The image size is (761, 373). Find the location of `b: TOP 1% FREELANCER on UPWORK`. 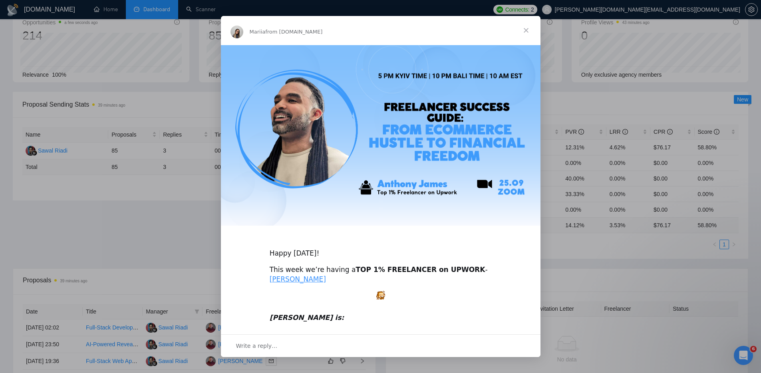

b: TOP 1% FREELANCER on UPWORK is located at coordinates (421, 270).